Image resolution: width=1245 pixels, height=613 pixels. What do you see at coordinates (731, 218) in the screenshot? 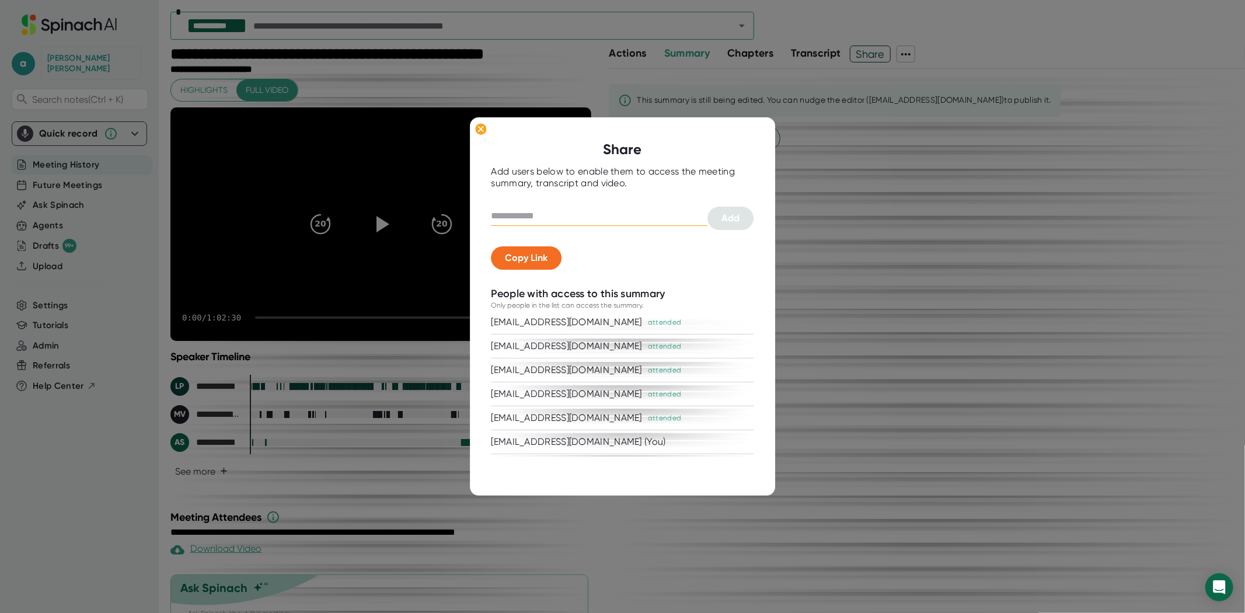
I see `button: Add` at bounding box center [731, 218].